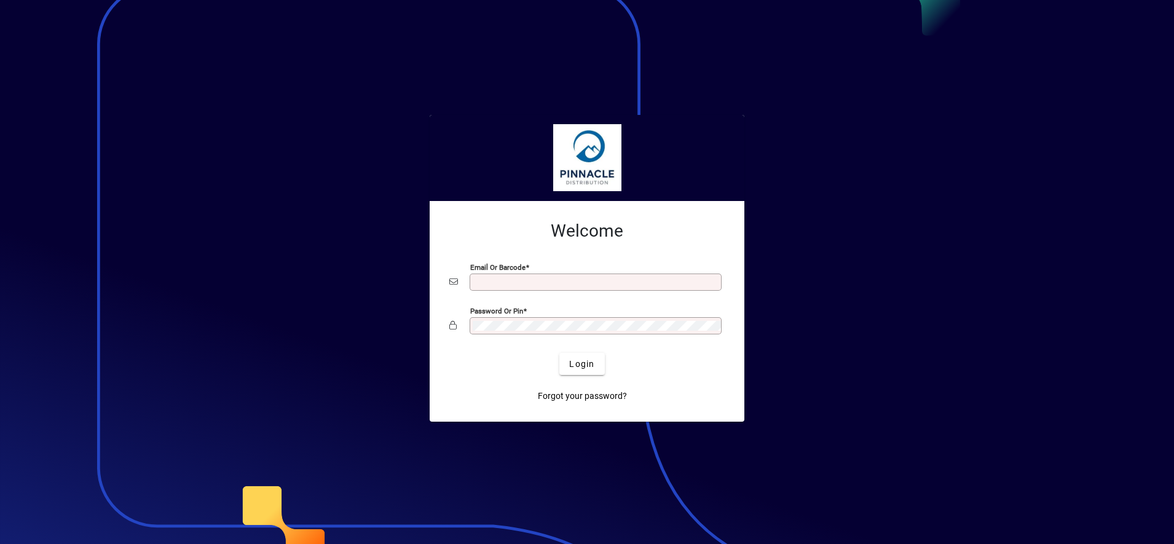  Describe the element at coordinates (581, 364) in the screenshot. I see `button: Login` at that location.